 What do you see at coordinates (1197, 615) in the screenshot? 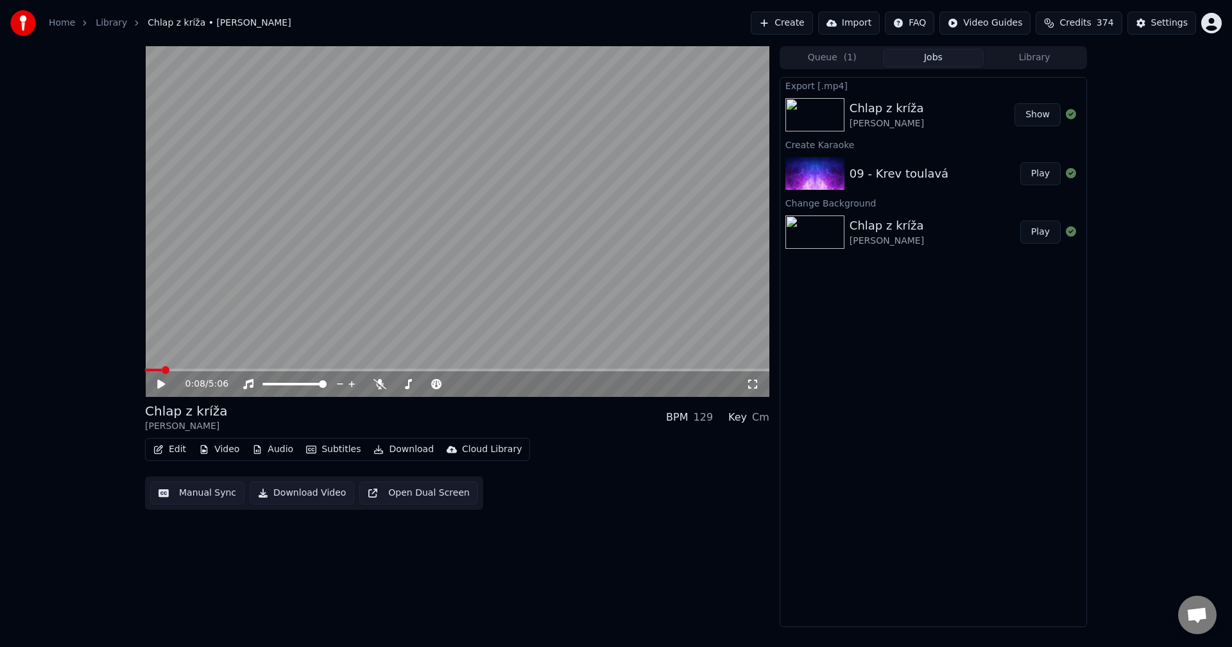
I see `div: Otevřený chat` at bounding box center [1197, 615].